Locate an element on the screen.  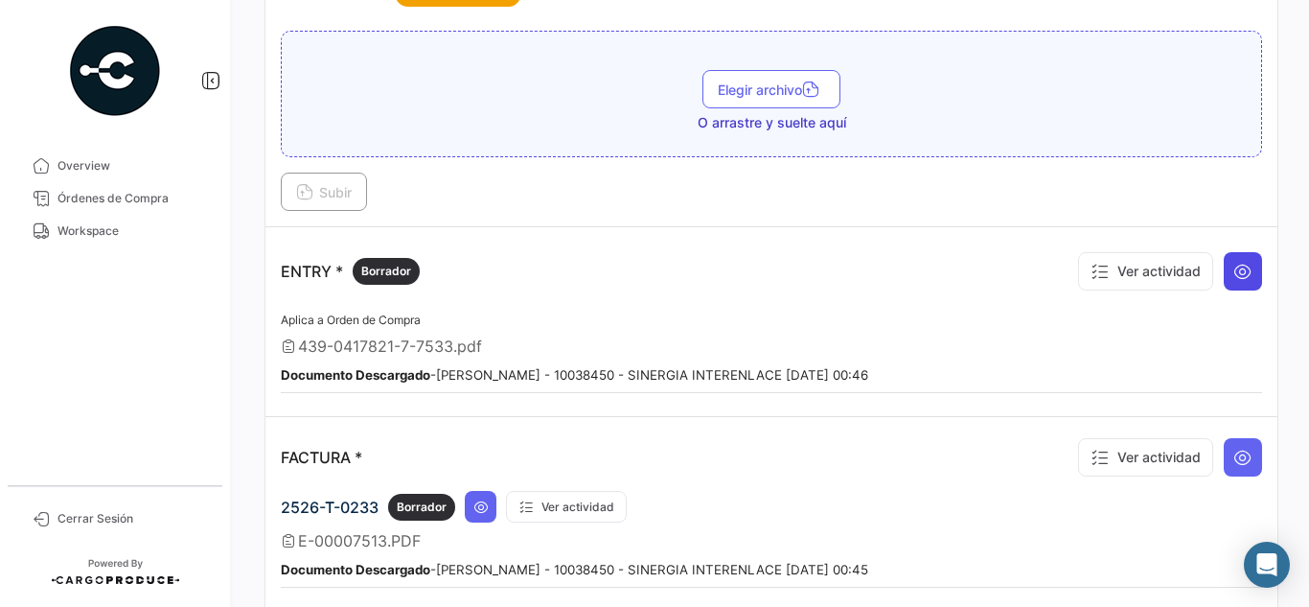
span: 439-0417821-7-7533.pdf is located at coordinates (390, 346).